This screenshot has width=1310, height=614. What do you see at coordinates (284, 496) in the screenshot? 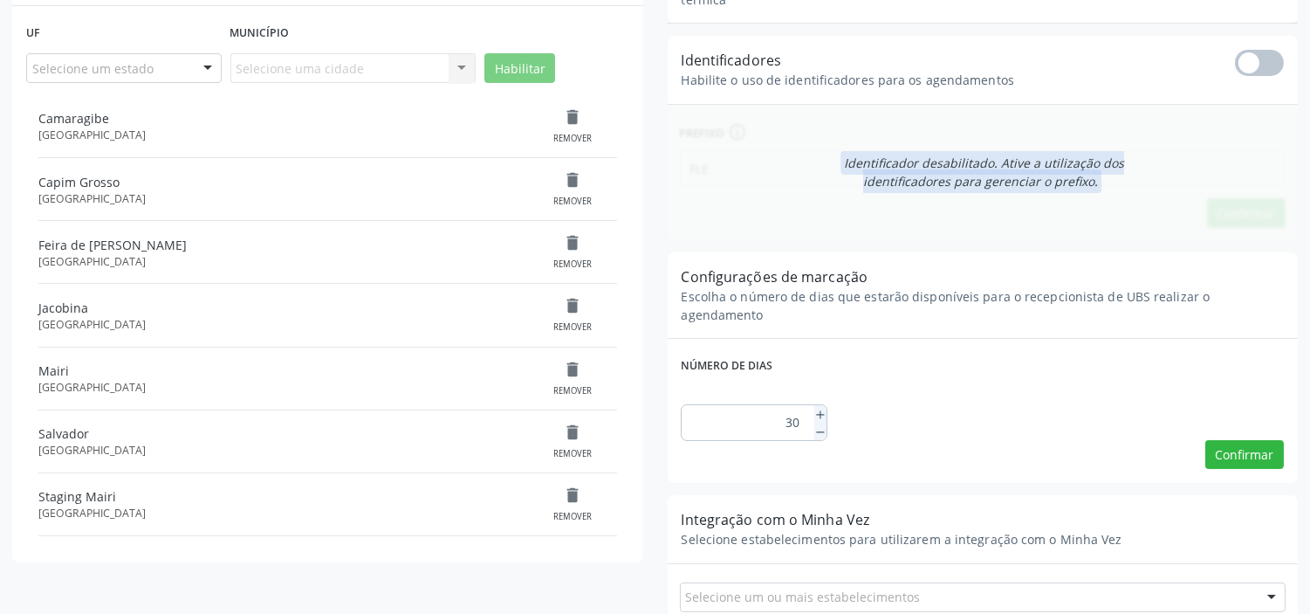
I see `div: Staging Mairi` at bounding box center [284, 496].